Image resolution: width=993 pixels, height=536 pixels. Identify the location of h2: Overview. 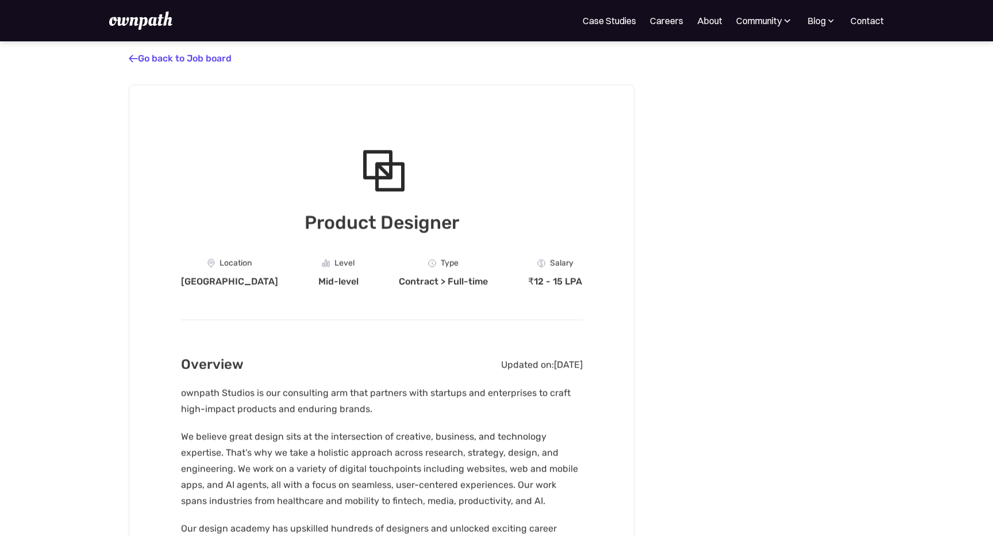
(212, 364).